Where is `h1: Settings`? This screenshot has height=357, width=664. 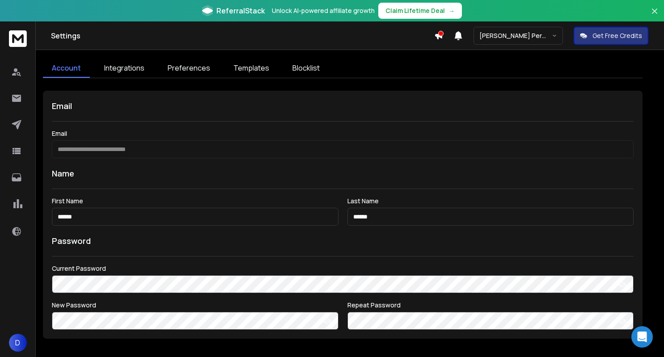
h1: Settings is located at coordinates (242, 36).